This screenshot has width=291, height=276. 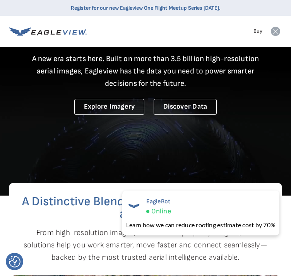 I want to click on span: EagleBot, so click(x=158, y=201).